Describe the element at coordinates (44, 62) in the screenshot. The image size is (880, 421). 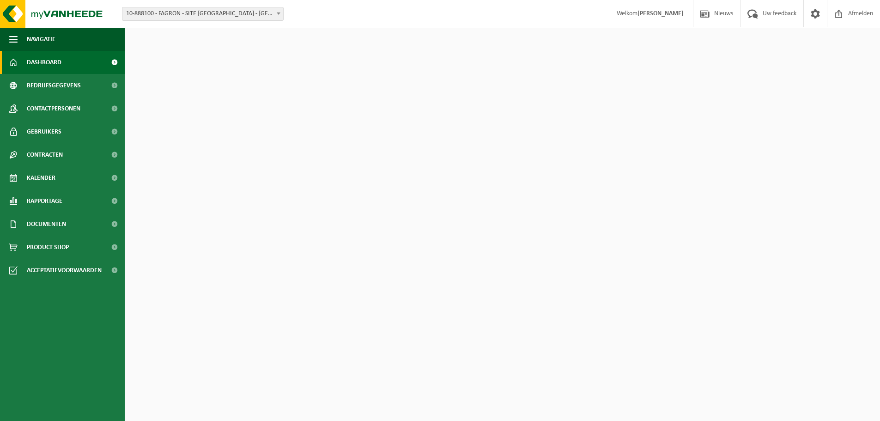
I see `span: Dashboard` at that location.